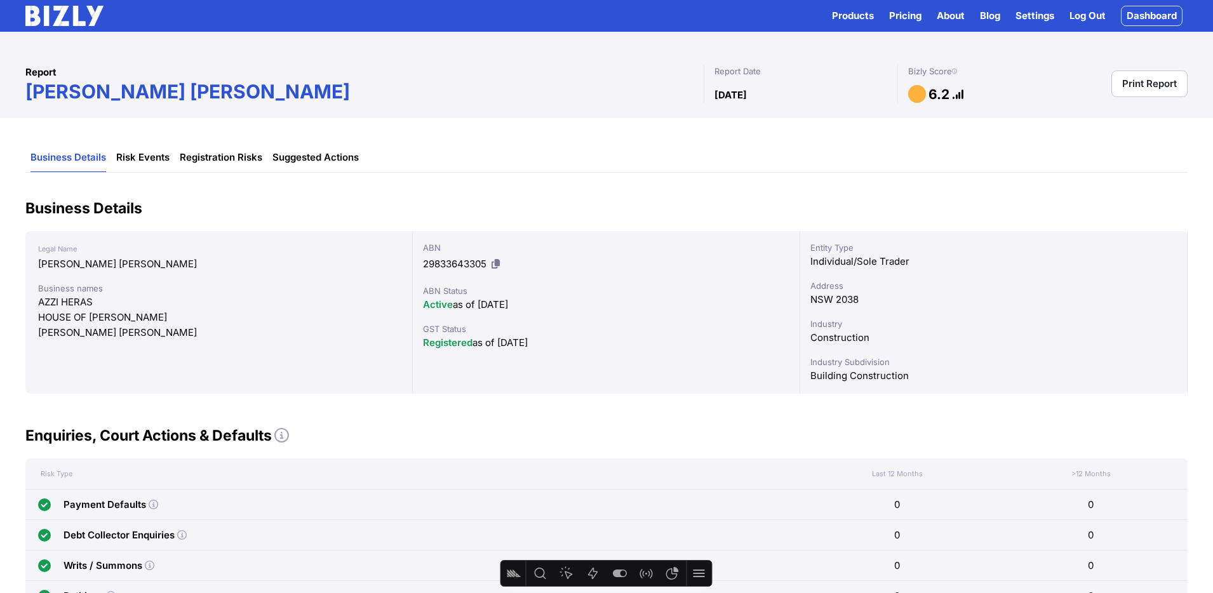  What do you see at coordinates (143, 158) in the screenshot?
I see `a: Risk Events` at bounding box center [143, 158].